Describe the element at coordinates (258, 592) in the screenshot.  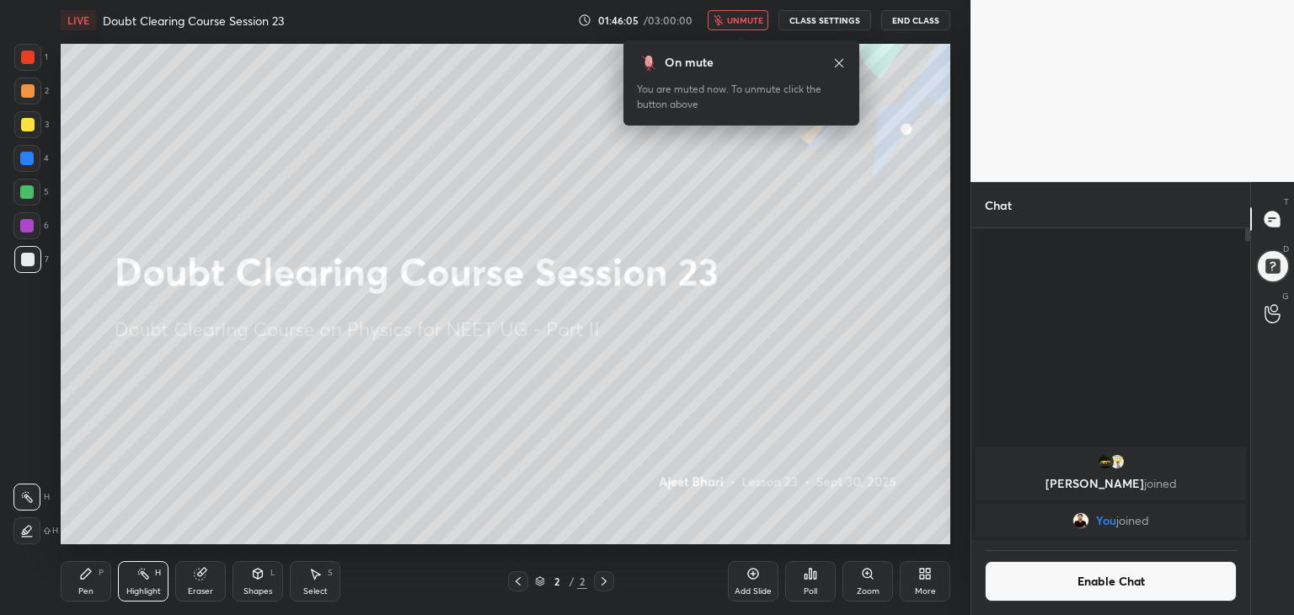
I see `div: Shapes` at that location.